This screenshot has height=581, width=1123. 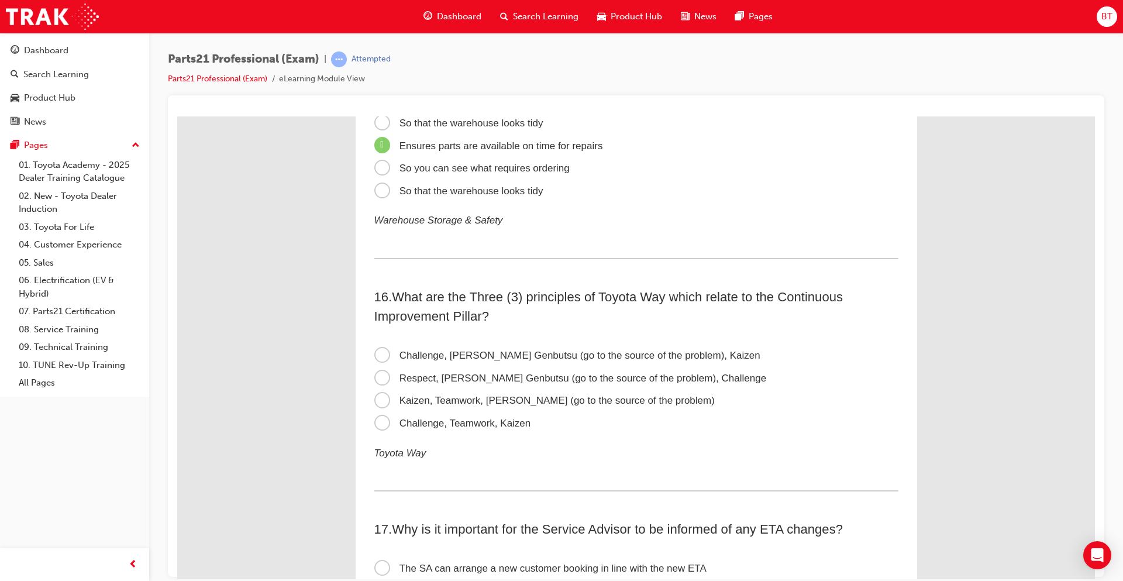 What do you see at coordinates (339, 59) in the screenshot?
I see `span: learningRecordVerb_ATTEMPT-icon` at bounding box center [339, 59].